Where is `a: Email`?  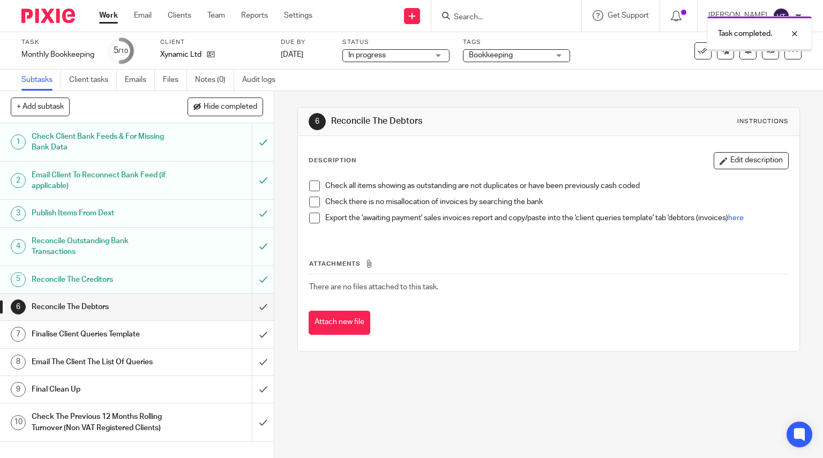 a: Email is located at coordinates (143, 16).